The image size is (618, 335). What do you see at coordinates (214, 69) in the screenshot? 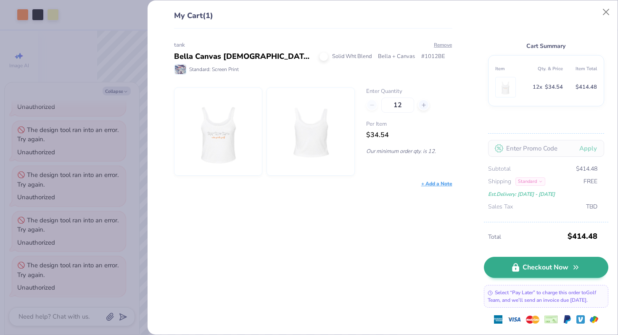
I see `span: Standard: Screen Print` at bounding box center [214, 69].